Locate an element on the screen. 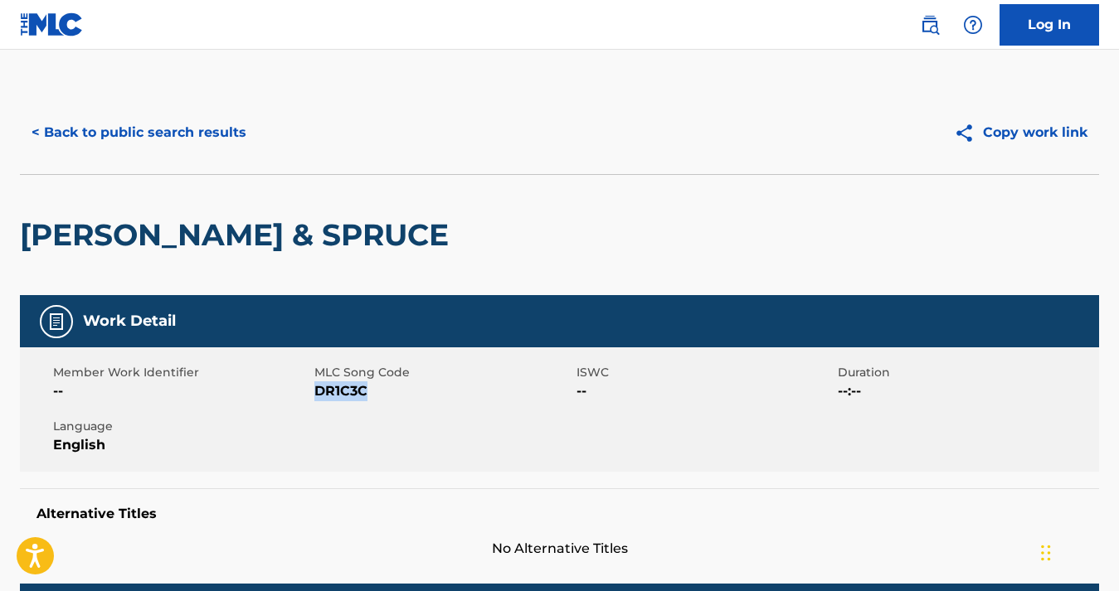 Image resolution: width=1119 pixels, height=591 pixels. span: English is located at coordinates (182, 445).